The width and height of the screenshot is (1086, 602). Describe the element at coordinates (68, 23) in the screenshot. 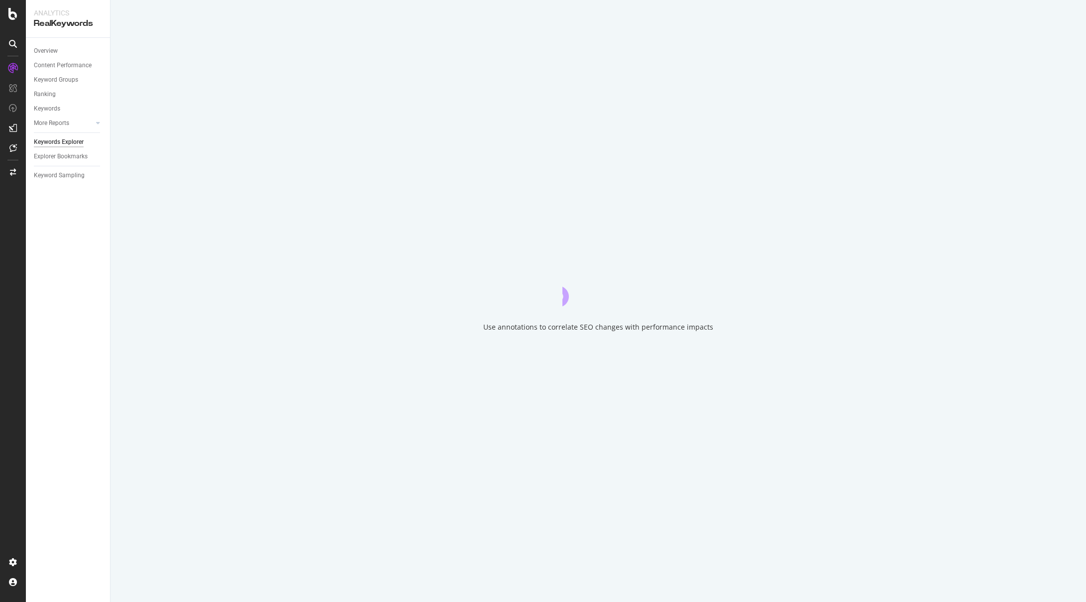

I see `div: RealKeywords` at that location.